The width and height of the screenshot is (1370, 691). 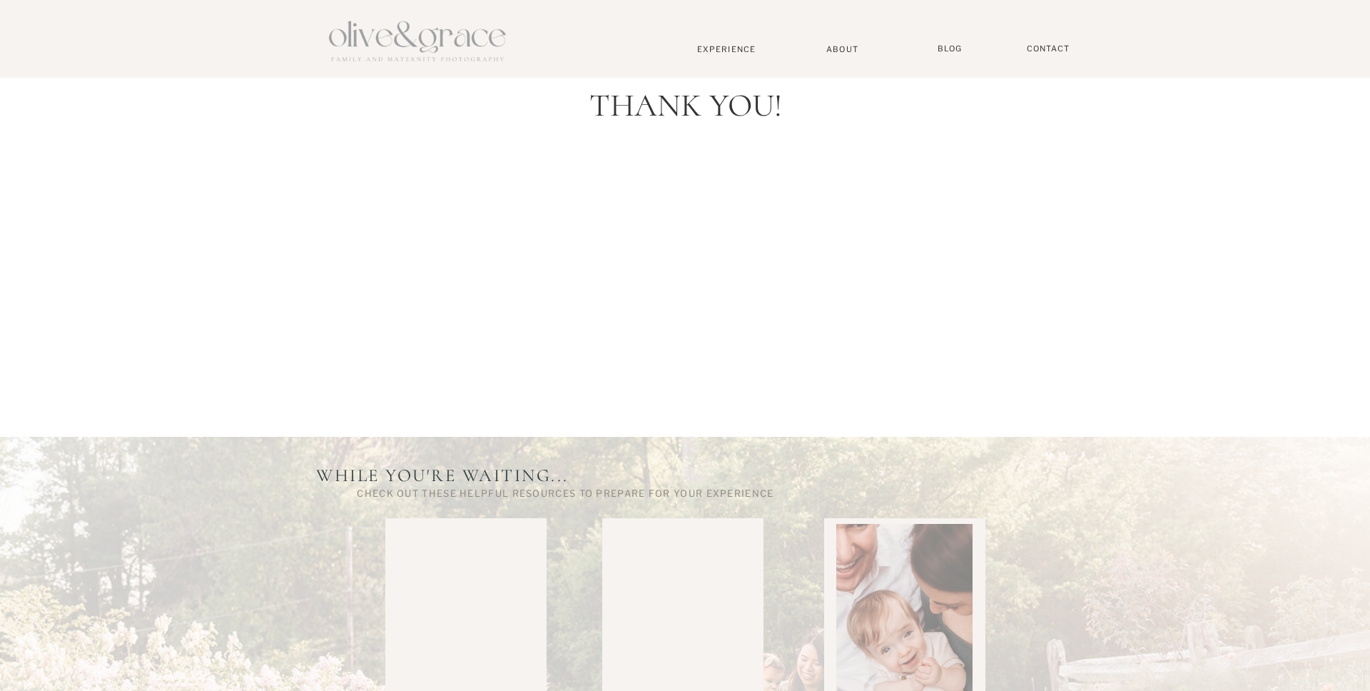 What do you see at coordinates (950, 49) in the screenshot?
I see `a: BLOG` at bounding box center [950, 49].